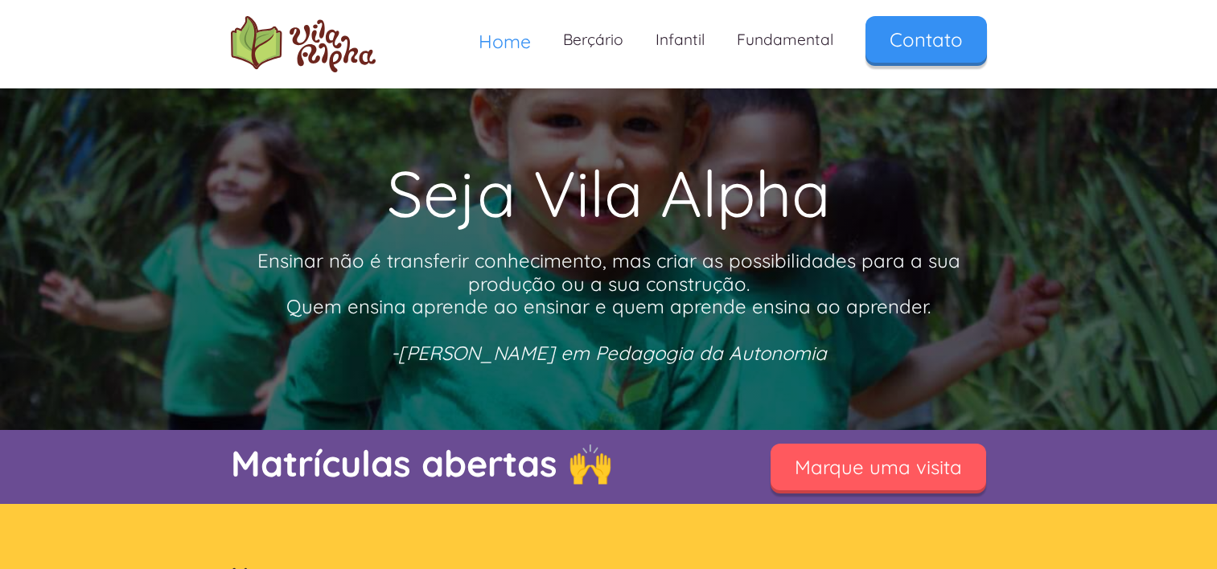 The width and height of the screenshot is (1217, 569). Describe the element at coordinates (303, 44) in the screenshot. I see `a: home` at that location.